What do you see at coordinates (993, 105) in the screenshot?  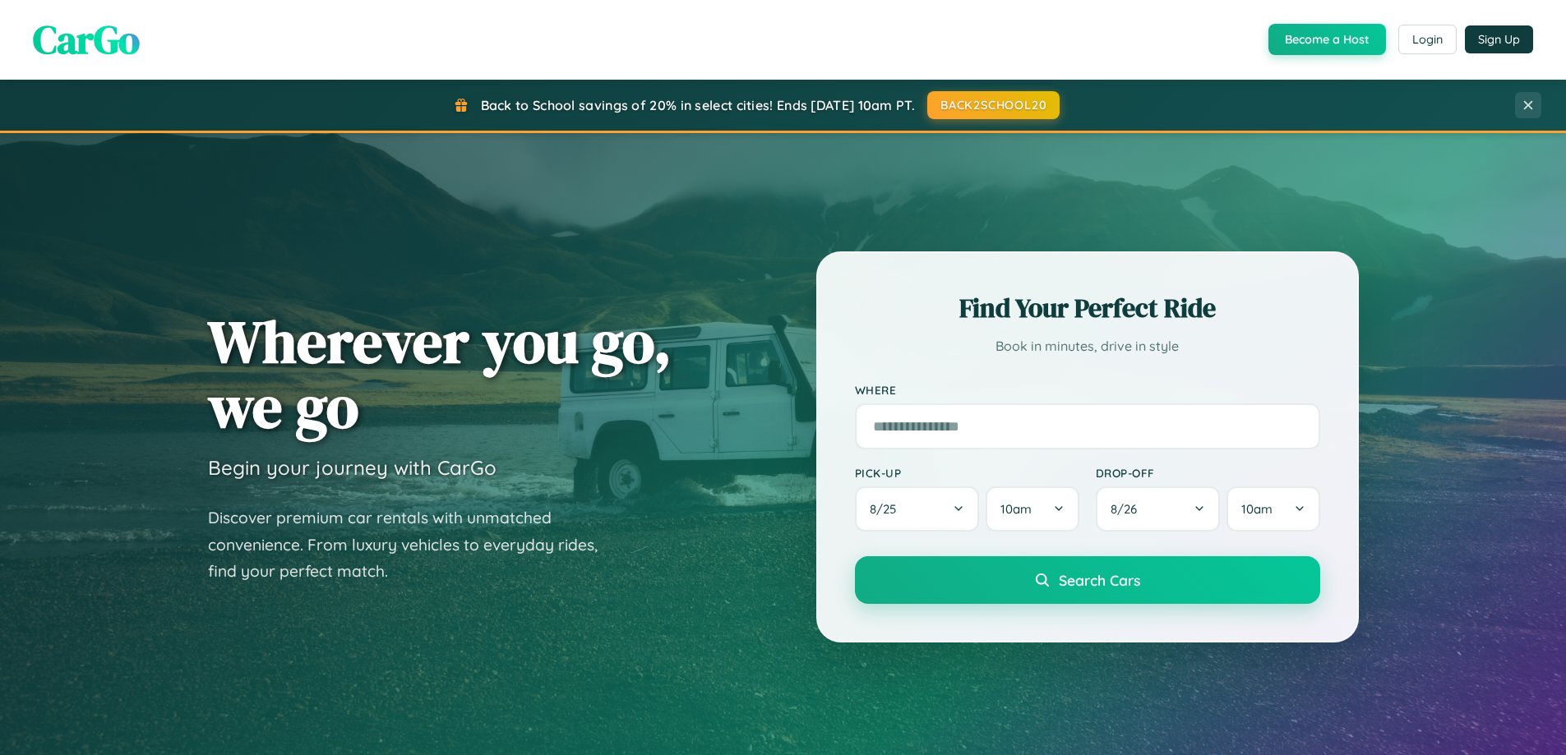 I see `button: BACK2SCHOOL20` at bounding box center [993, 105].